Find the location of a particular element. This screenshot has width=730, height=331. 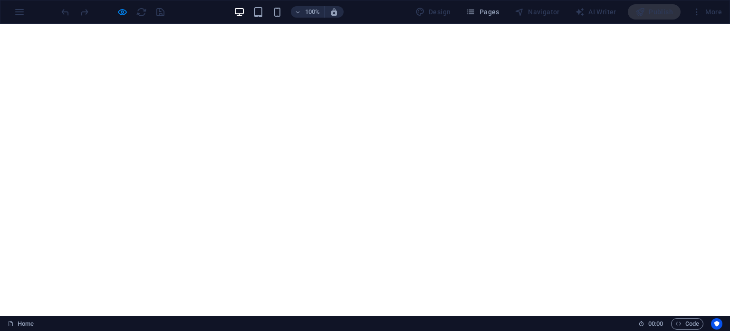

i: On resize automatically adjust zoom level to fit chosen device. is located at coordinates (334, 12).